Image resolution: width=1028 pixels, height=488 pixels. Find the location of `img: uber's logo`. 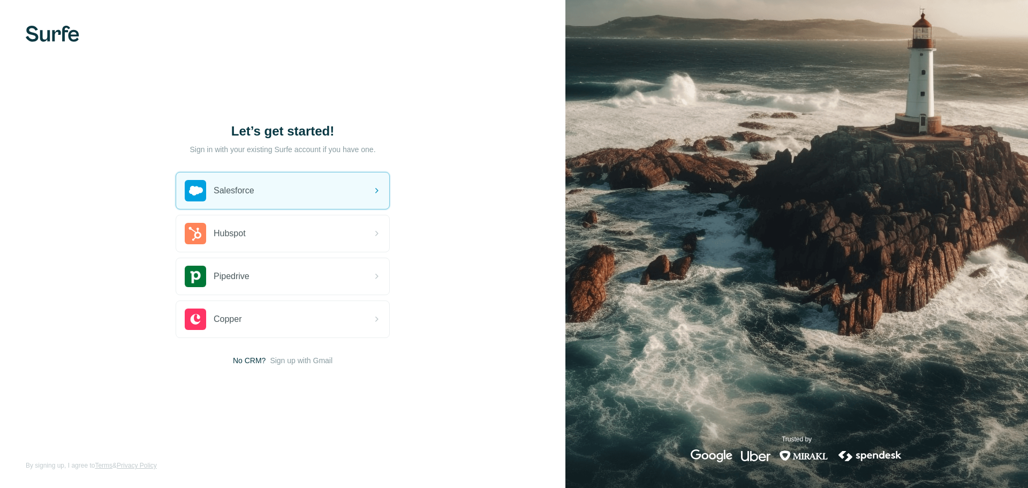

img: uber's logo is located at coordinates (755, 456).